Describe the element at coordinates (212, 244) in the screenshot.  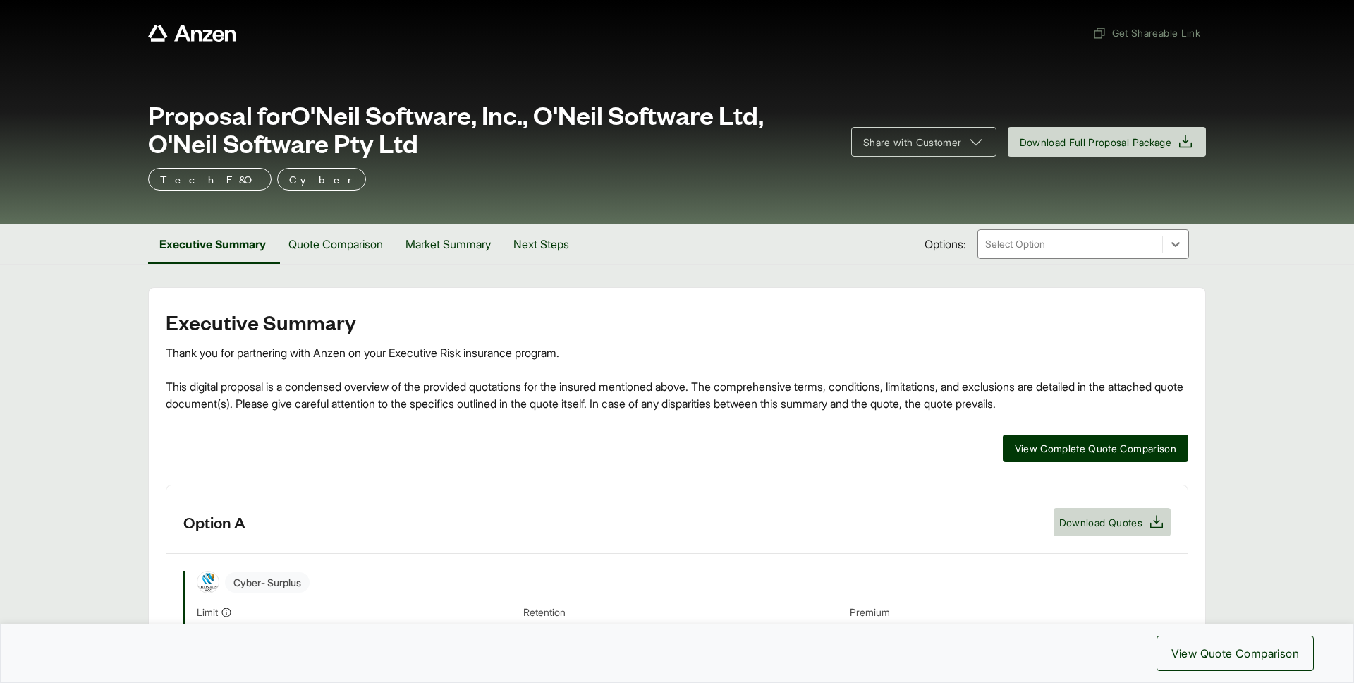
I see `button: Executive Summary` at that location.